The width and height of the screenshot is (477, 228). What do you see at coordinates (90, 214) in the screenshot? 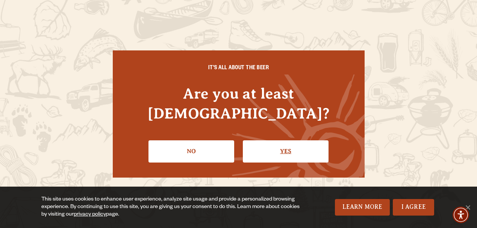
I see `a: privacy policy` at bounding box center [90, 214].